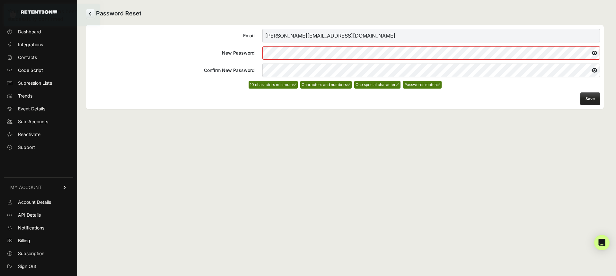  I want to click on a: API Details, so click(39, 215).